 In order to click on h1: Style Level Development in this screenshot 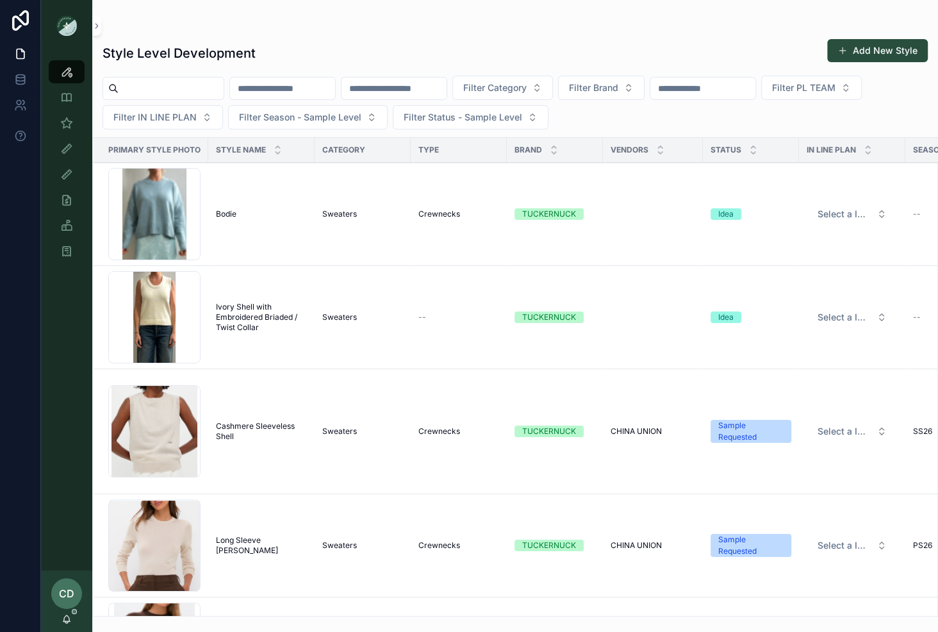, I will do `click(179, 53)`.